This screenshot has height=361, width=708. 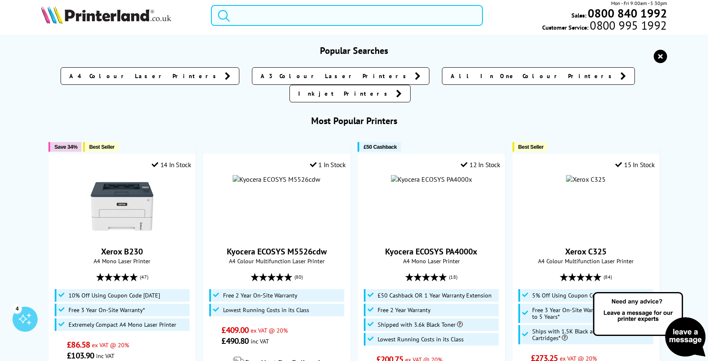 What do you see at coordinates (627, 25) in the screenshot?
I see `span: 0800 995 1992` at bounding box center [627, 25].